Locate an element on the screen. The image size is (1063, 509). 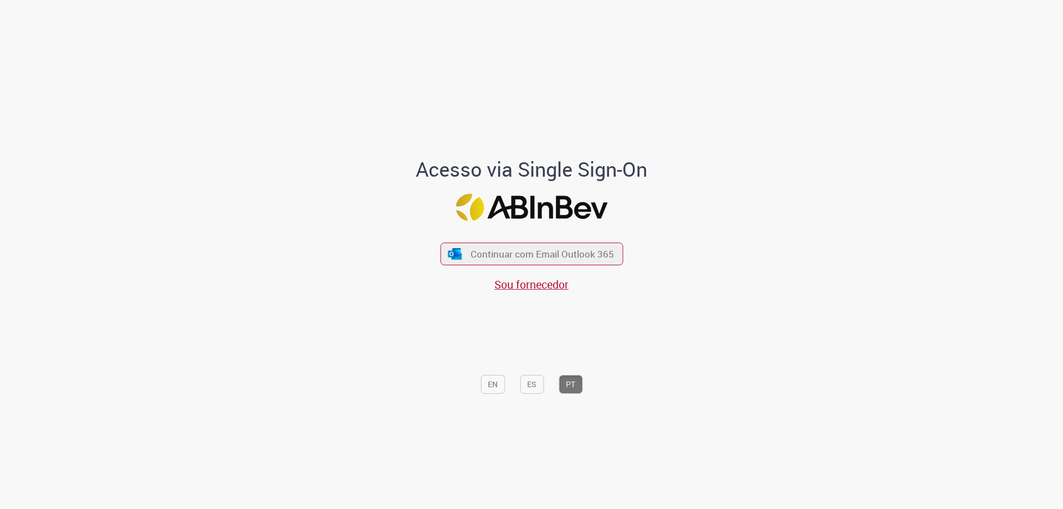
span: Sou fornecedor is located at coordinates (531, 284).